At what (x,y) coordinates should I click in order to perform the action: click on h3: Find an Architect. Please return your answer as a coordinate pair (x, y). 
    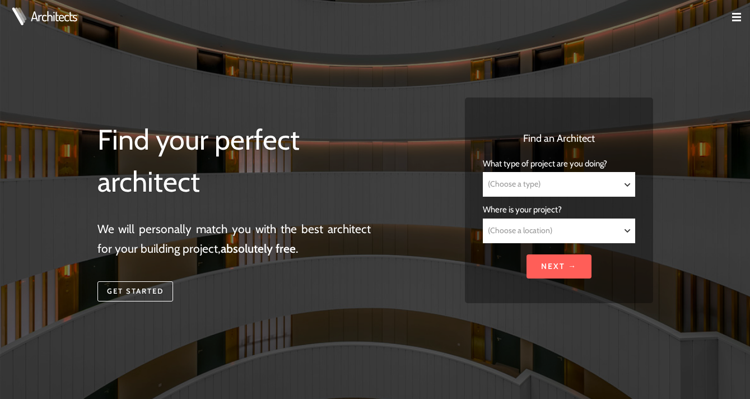
    Looking at the image, I should click on (558, 138).